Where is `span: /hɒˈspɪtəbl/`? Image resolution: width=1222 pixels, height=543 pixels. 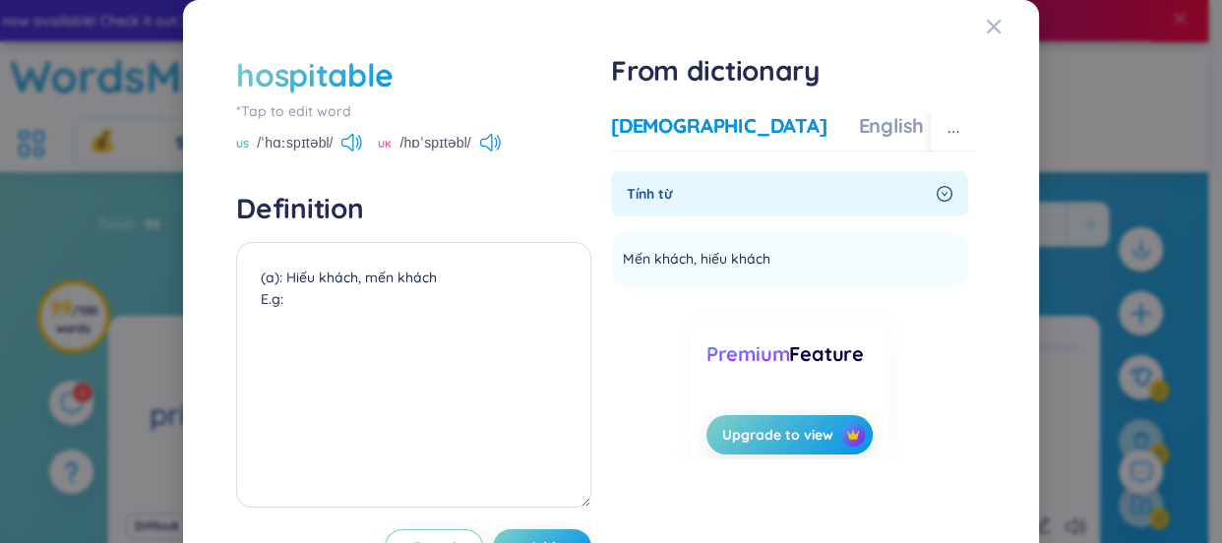 span: /hɒˈspɪtəbl/ is located at coordinates (435, 143).